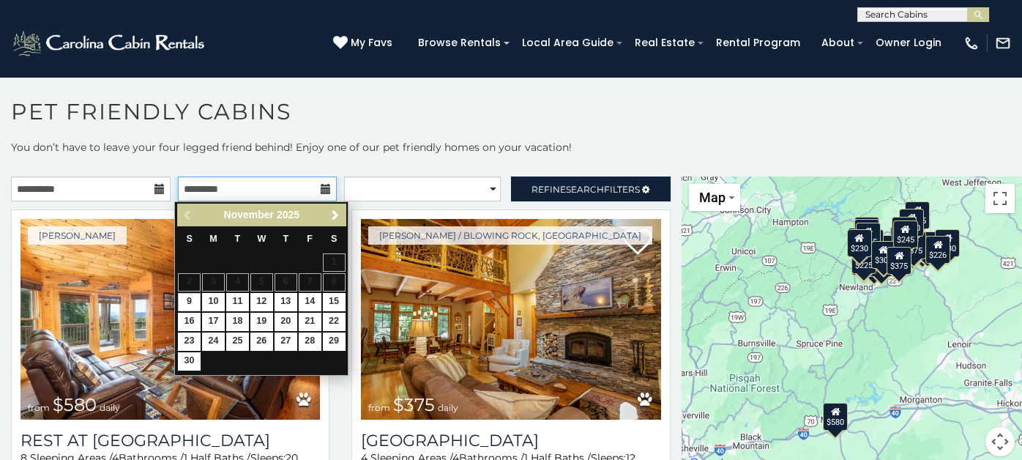 The image size is (1022, 460). What do you see at coordinates (189, 321) in the screenshot?
I see `a: 16` at bounding box center [189, 321].